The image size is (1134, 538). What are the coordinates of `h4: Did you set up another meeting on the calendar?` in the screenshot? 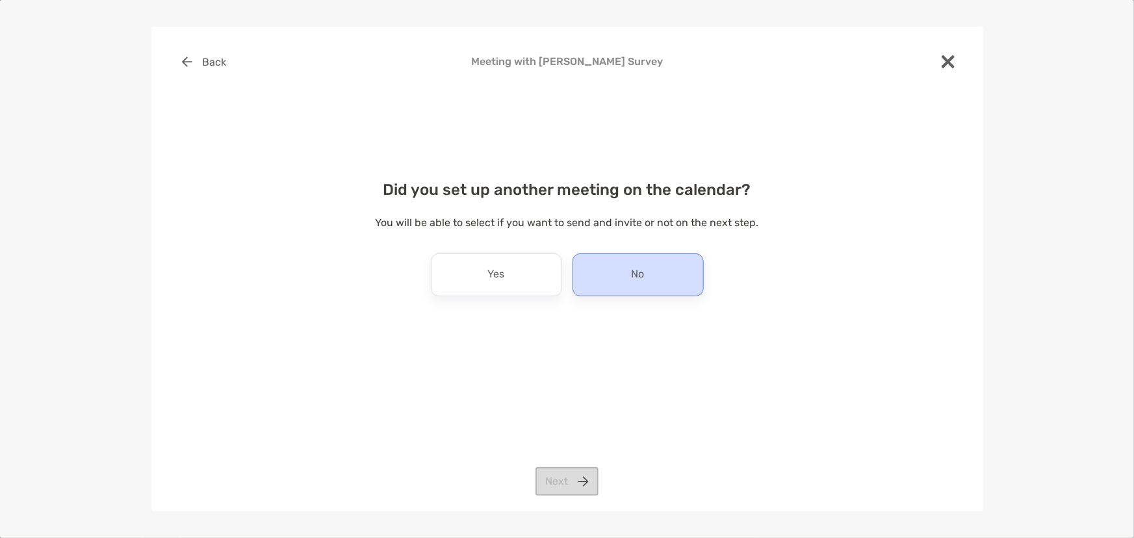 It's located at (567, 190).